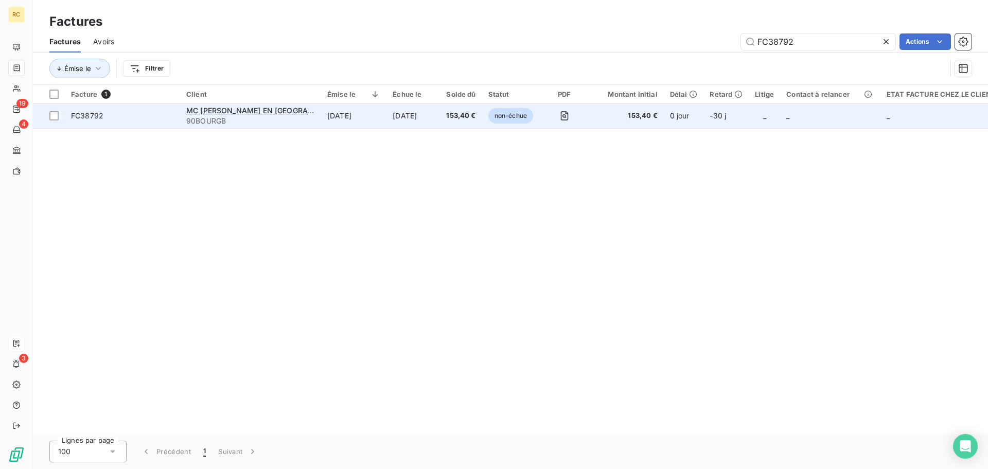  I want to click on div: Open Intercom Messenger, so click(965, 446).